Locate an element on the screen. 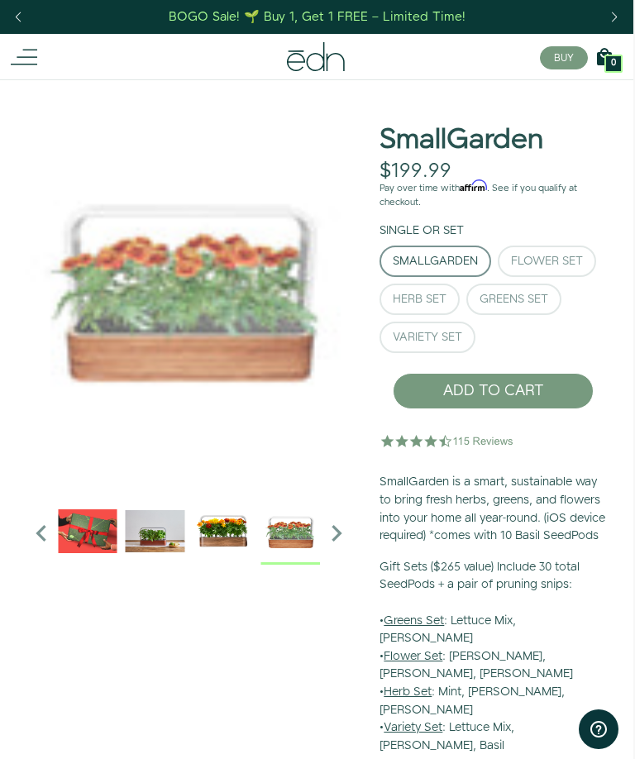 The width and height of the screenshot is (635, 759). button: Greens Set is located at coordinates (514, 299).